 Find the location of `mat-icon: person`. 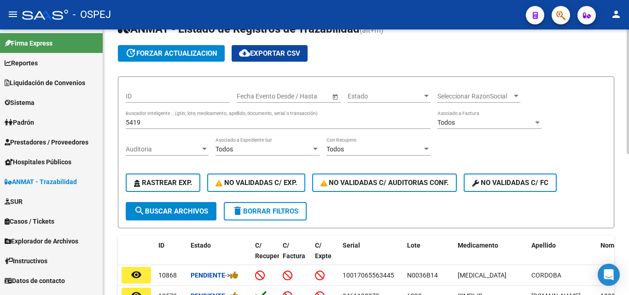

mat-icon: person is located at coordinates (616, 14).